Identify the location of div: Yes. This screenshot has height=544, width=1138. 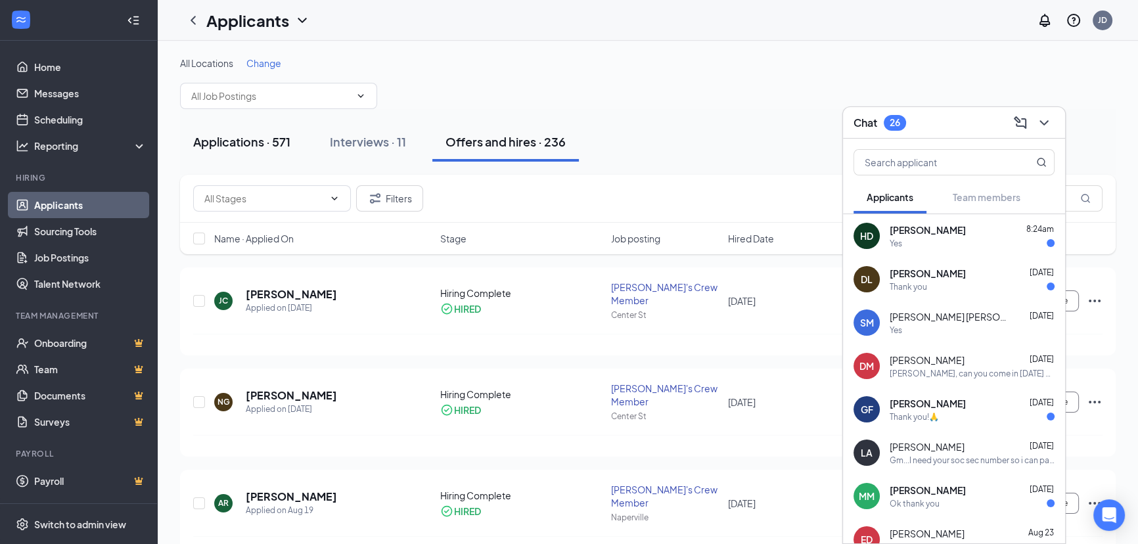
(896, 243).